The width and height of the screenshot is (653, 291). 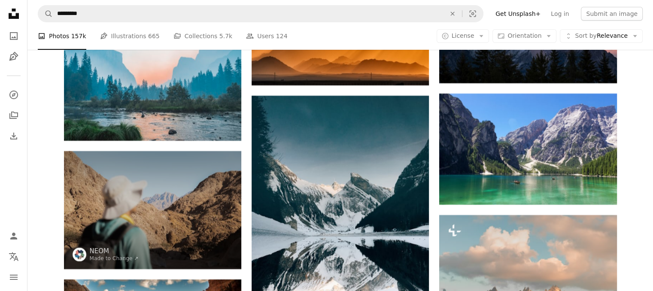 What do you see at coordinates (586, 36) in the screenshot?
I see `span: Sort by` at bounding box center [586, 36].